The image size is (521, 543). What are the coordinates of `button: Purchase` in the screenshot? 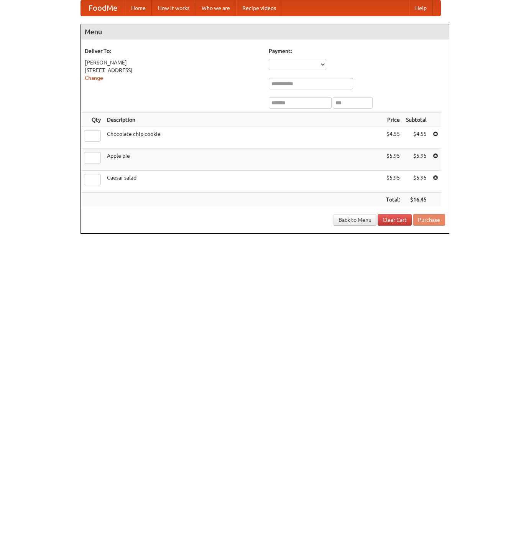 It's located at (429, 220).